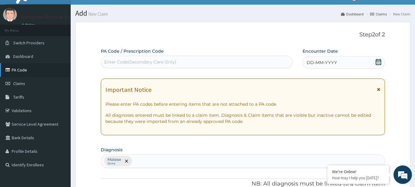  What do you see at coordinates (129, 89) in the screenshot?
I see `h1: Important Notice` at bounding box center [129, 89].